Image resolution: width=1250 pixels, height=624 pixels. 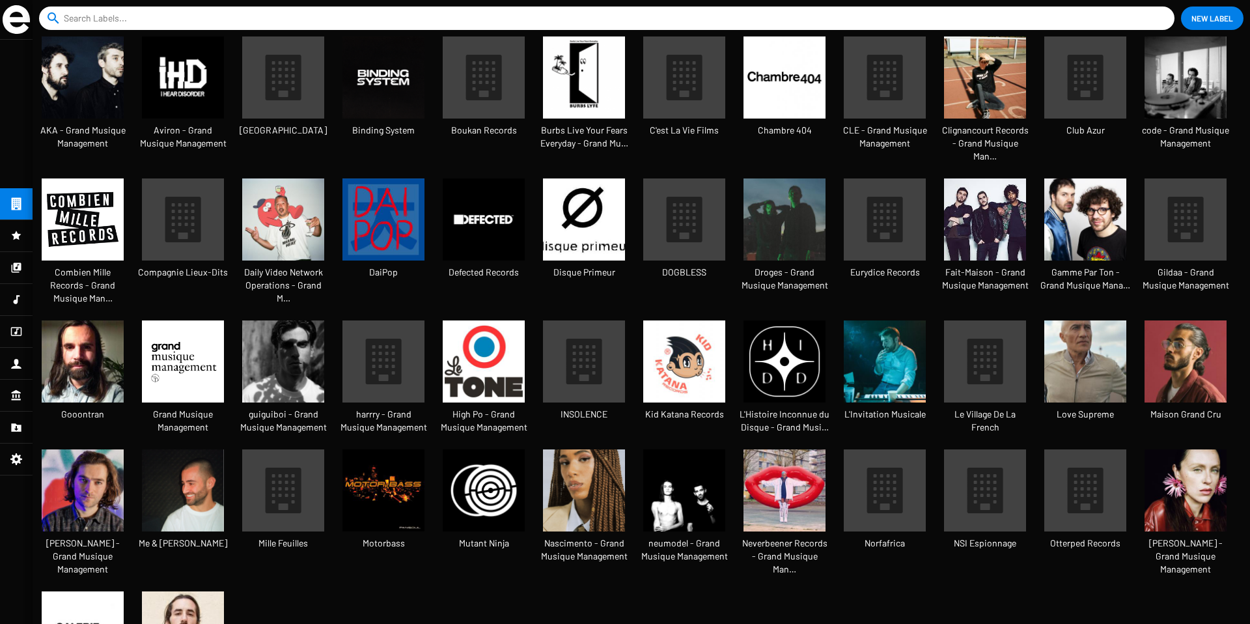 What do you see at coordinates (1085, 378) in the screenshot?
I see `a: Love Supreme` at bounding box center [1085, 378].